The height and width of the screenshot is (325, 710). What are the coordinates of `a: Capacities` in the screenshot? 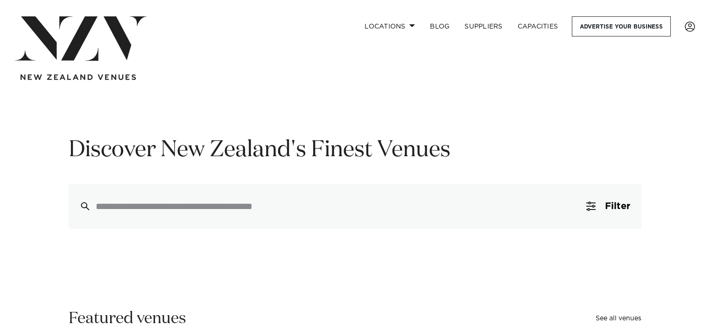 It's located at (538, 26).